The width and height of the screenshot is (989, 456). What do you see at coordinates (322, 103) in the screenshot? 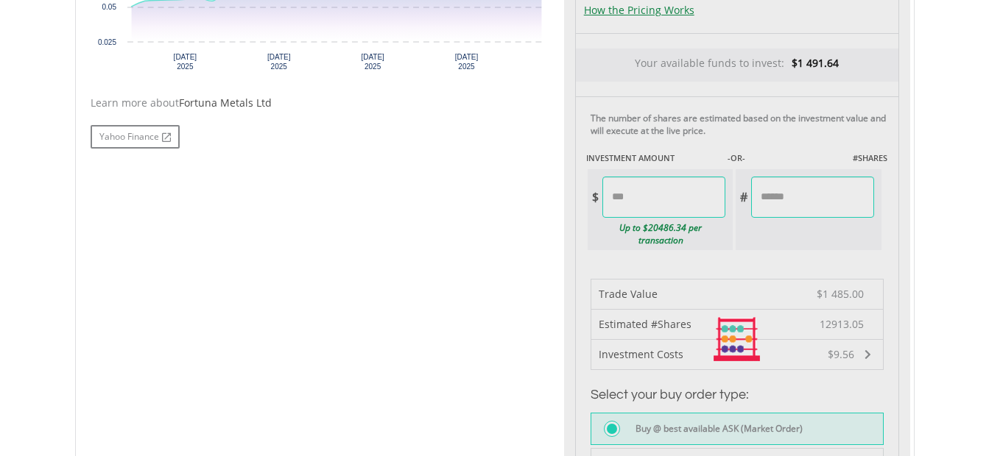
I see `div: Learn more about` at bounding box center [322, 103].